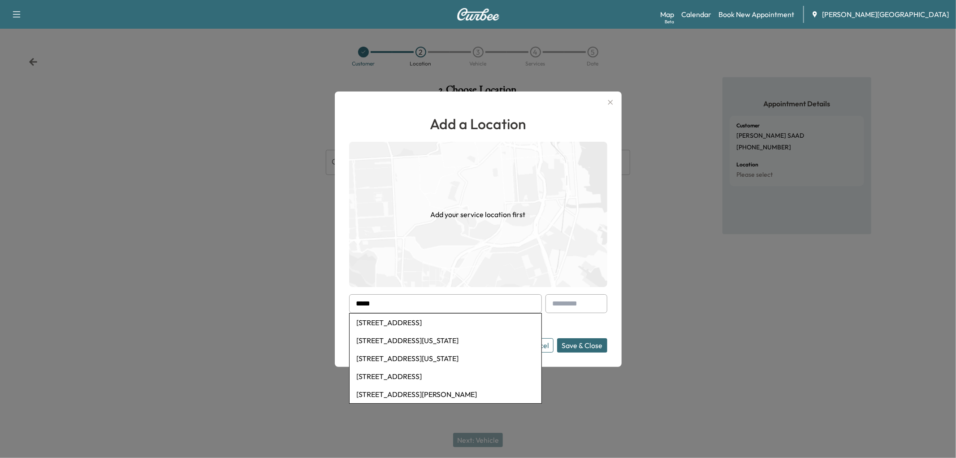  I want to click on div: Beta, so click(669, 22).